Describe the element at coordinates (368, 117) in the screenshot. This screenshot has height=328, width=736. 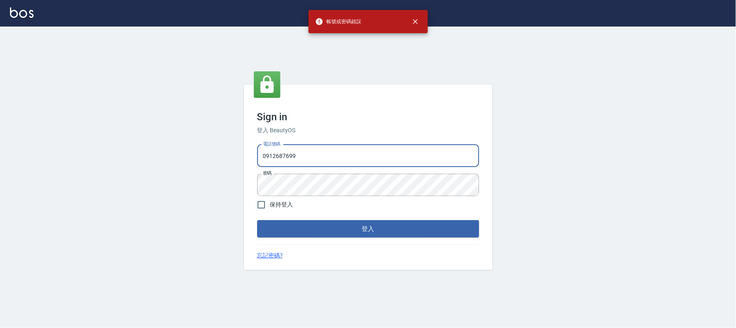
I see `h3: Sign in` at that location.